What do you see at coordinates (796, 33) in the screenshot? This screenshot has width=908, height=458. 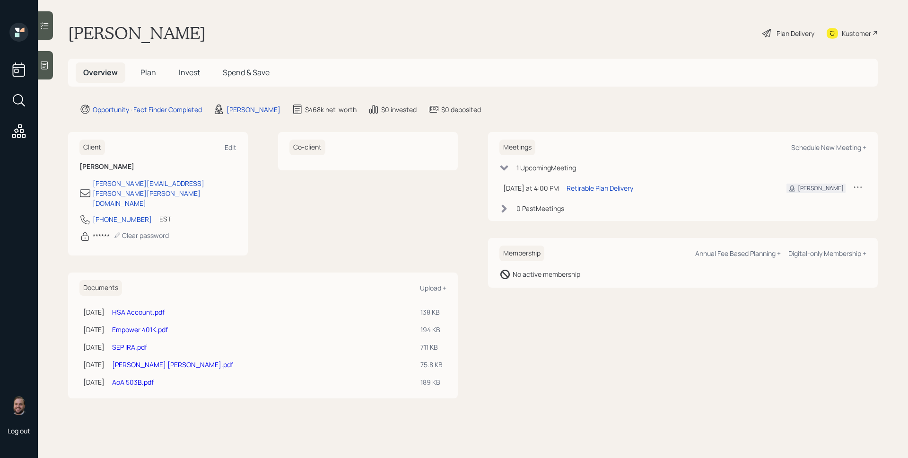 I see `div: Plan Delivery` at bounding box center [796, 33].